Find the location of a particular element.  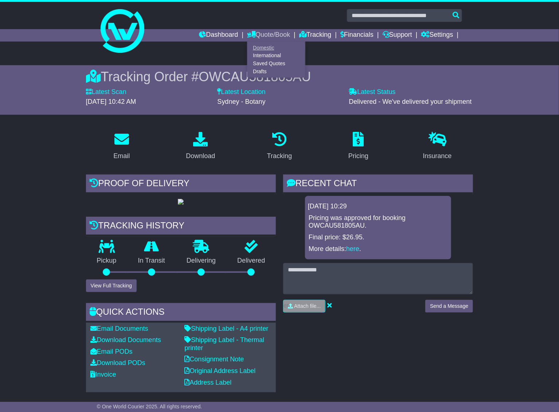

label: Latest Scan is located at coordinates (106, 92).